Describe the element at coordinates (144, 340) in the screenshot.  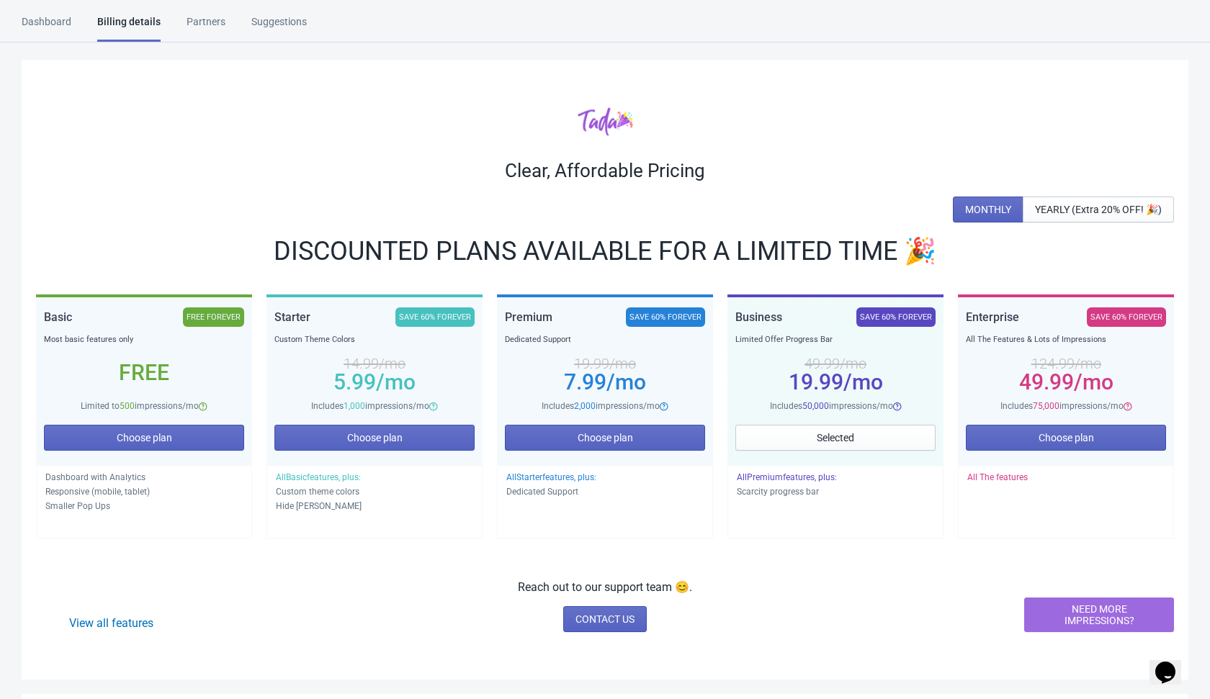
I see `div: Most basic features only` at that location.